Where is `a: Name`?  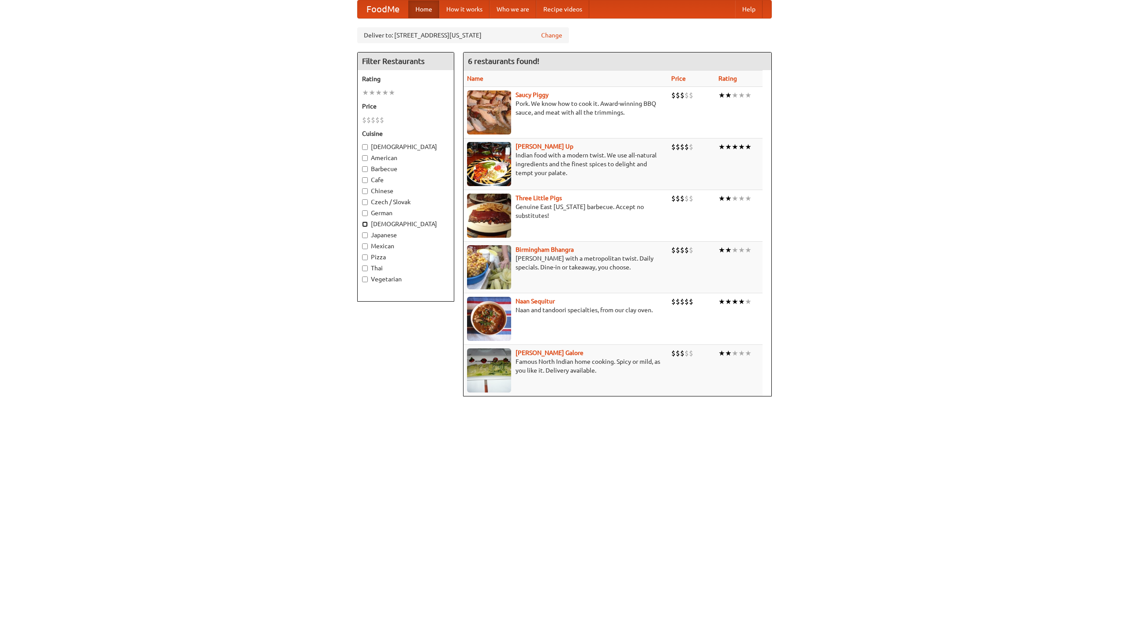 a: Name is located at coordinates (475, 78).